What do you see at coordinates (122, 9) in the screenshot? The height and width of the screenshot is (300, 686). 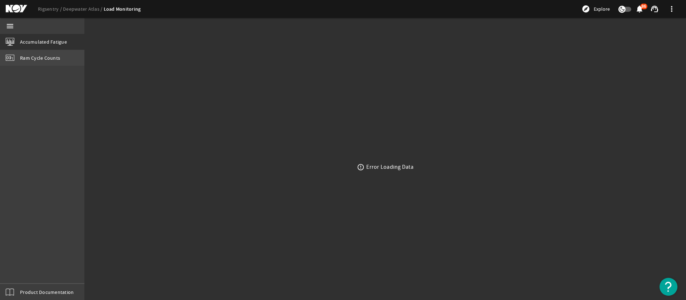 I see `a: Load Monitoring` at bounding box center [122, 9].